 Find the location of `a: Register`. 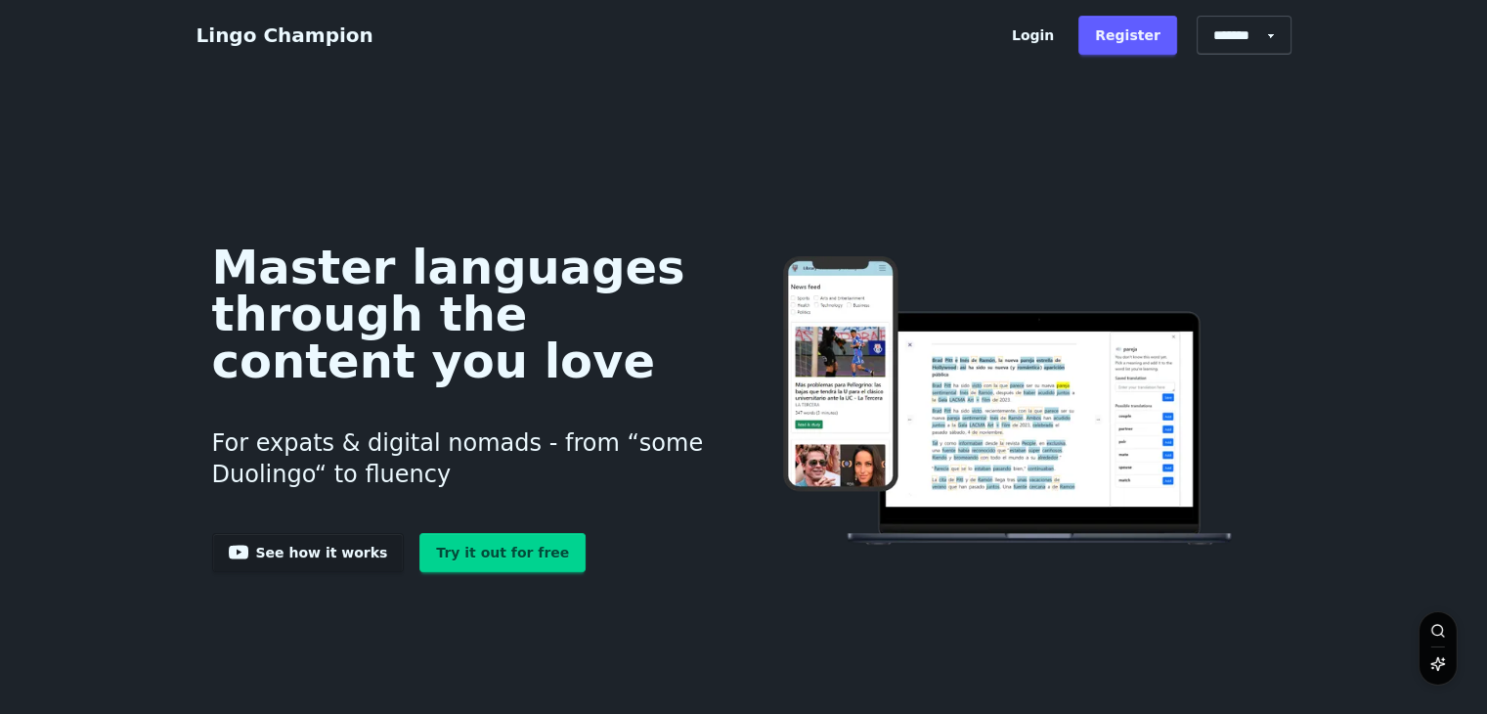

a: Register is located at coordinates (1127, 35).